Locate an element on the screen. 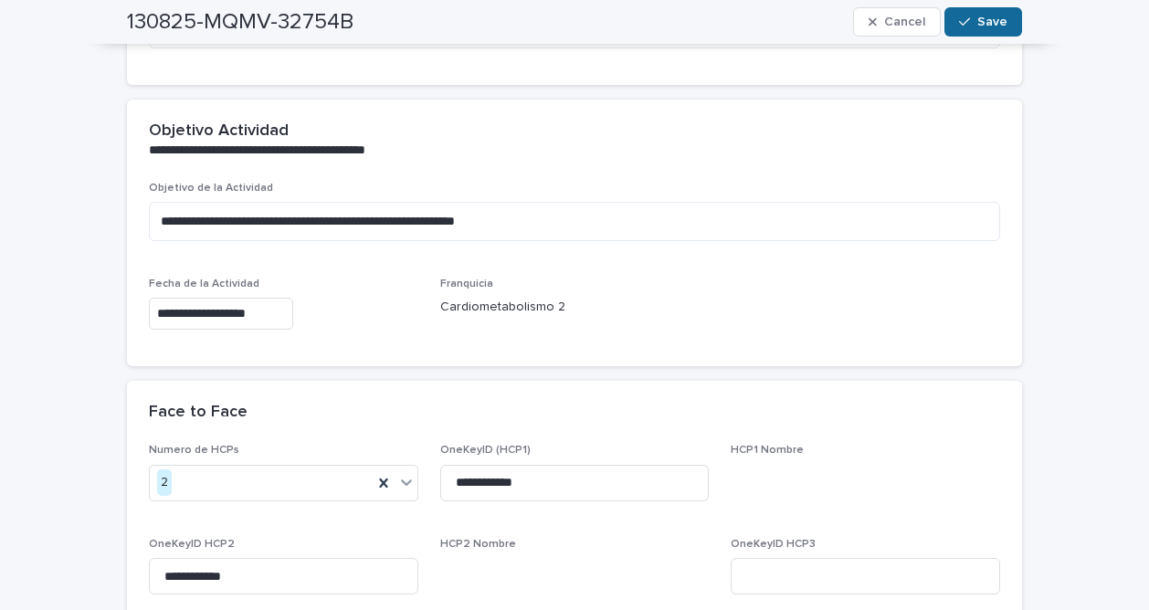 This screenshot has height=610, width=1149. p: Cardiometabolismo 2 is located at coordinates (575, 307).